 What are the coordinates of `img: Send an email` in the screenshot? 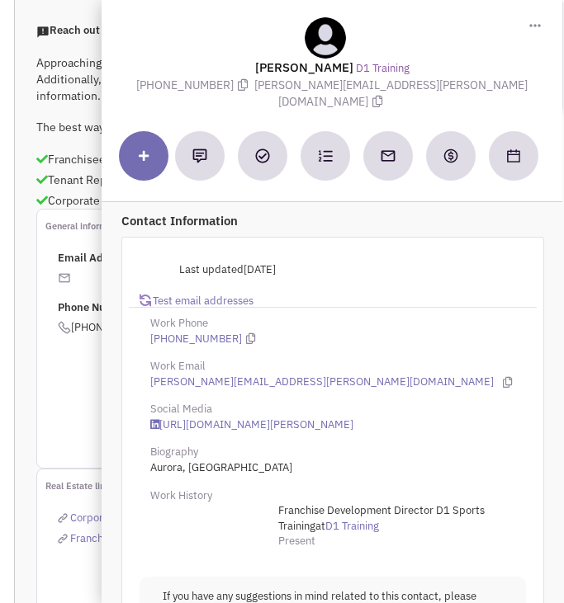 It's located at (388, 156).